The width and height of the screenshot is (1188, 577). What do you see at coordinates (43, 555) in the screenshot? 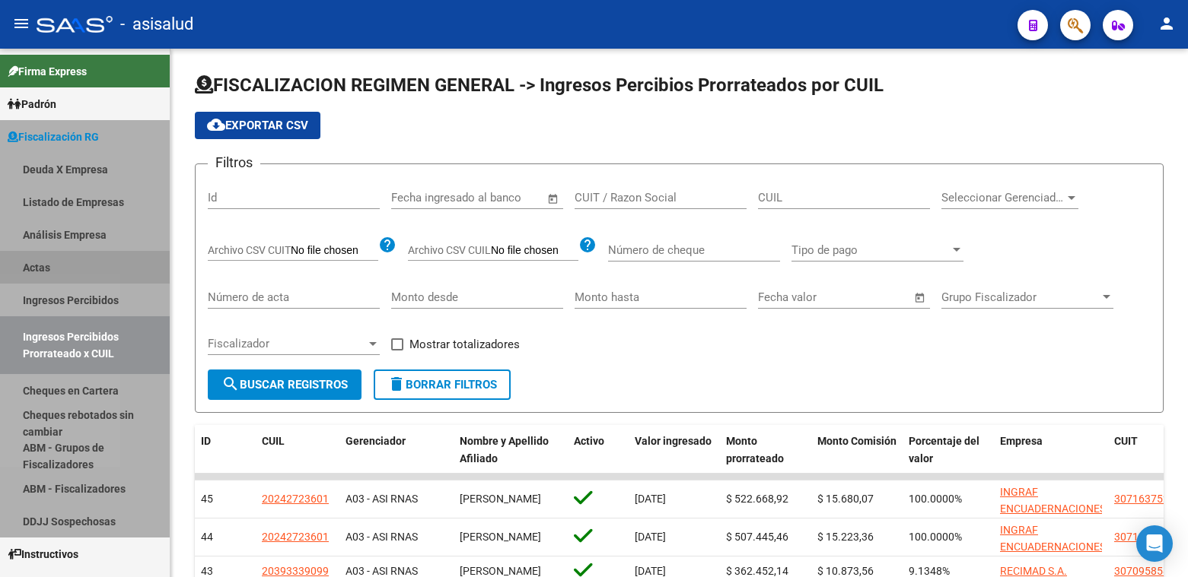
I see `span: Instructivos` at bounding box center [43, 555].